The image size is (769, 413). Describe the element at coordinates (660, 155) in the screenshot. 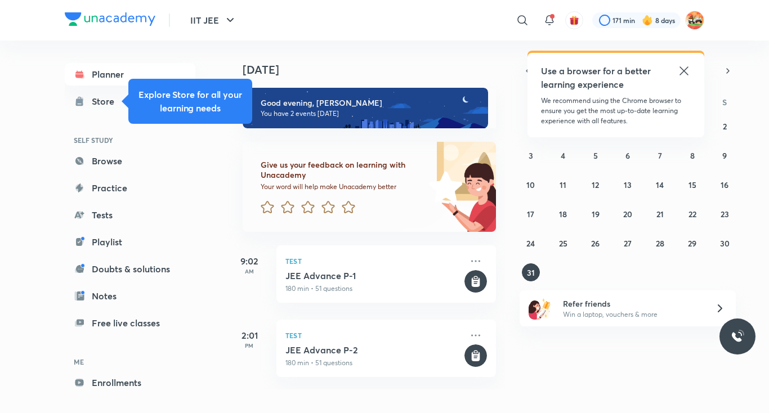

I see `button: August 7, 2025` at that location.